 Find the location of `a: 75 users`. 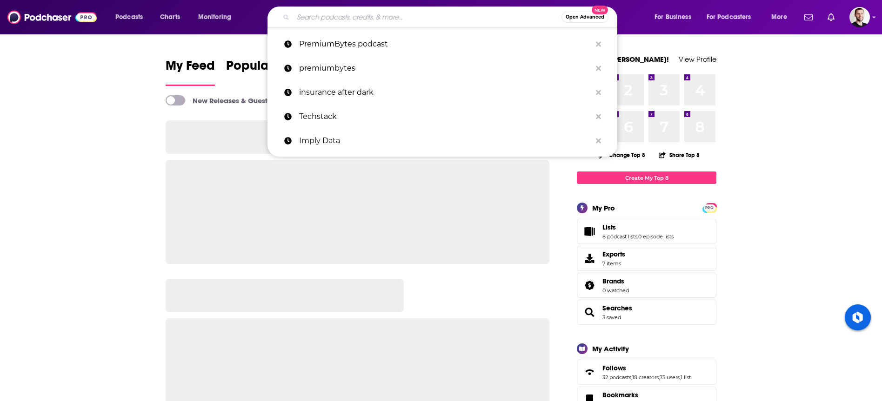

a: 75 users is located at coordinates (669, 378).